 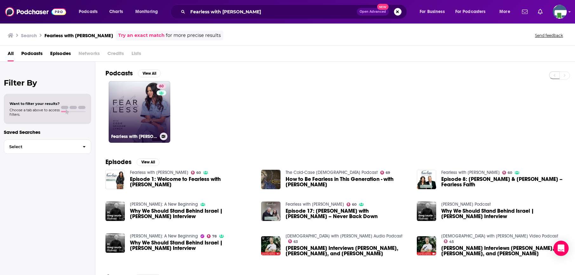 What do you see at coordinates (193, 35) in the screenshot?
I see `span: for more precise results` at bounding box center [193, 35].